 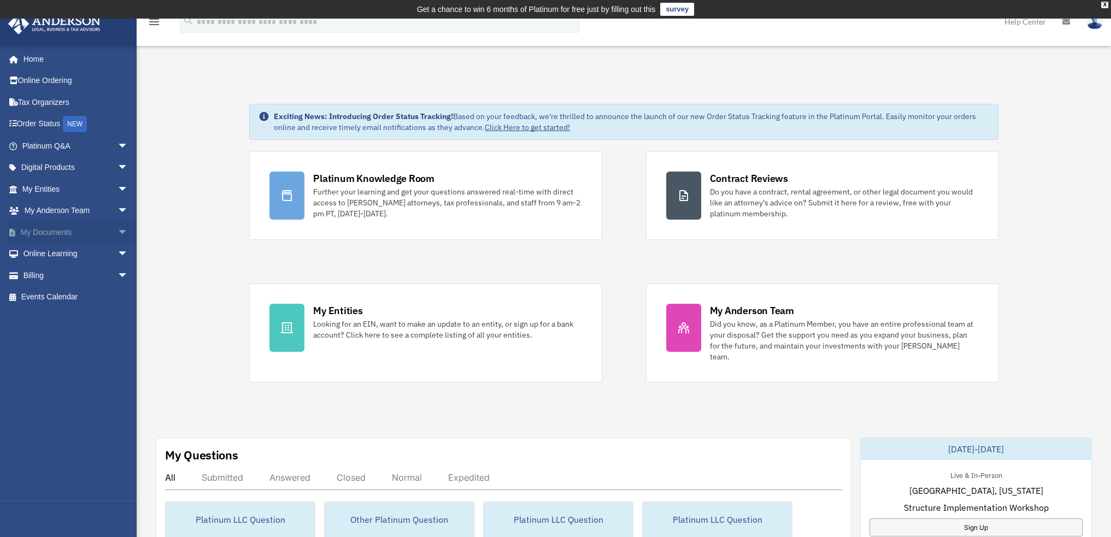 What do you see at coordinates (76, 211) in the screenshot?
I see `a: My Anderson Teamarrow_drop_down` at bounding box center [76, 211].